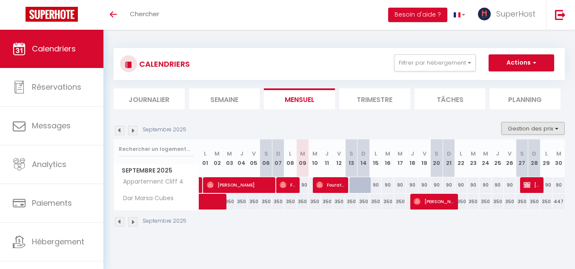 The width and height of the screenshot is (575, 269). What do you see at coordinates (331, 185) in the screenshot?
I see `span: Fourat Nagri` at bounding box center [331, 185].